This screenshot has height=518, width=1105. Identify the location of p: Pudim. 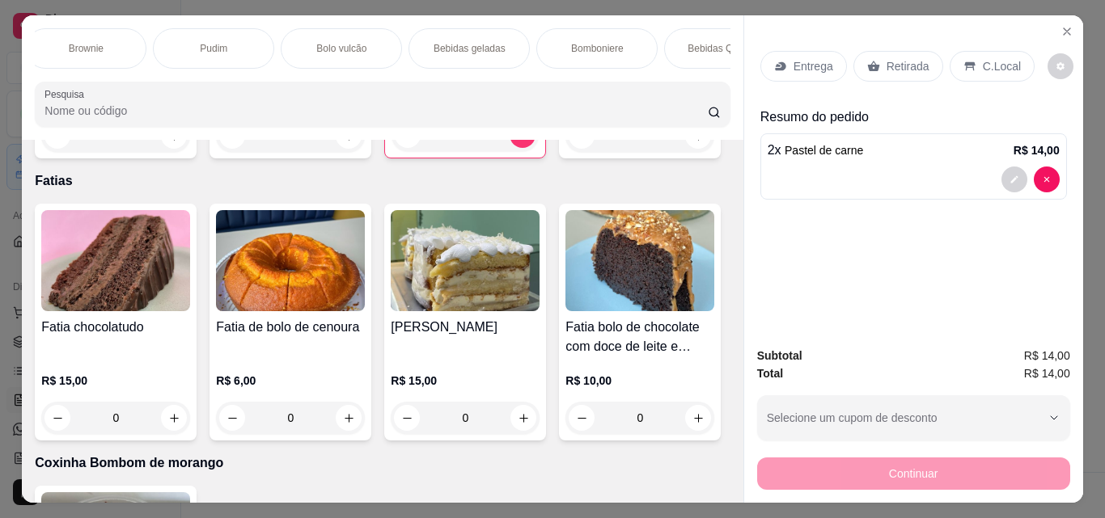
(213, 49).